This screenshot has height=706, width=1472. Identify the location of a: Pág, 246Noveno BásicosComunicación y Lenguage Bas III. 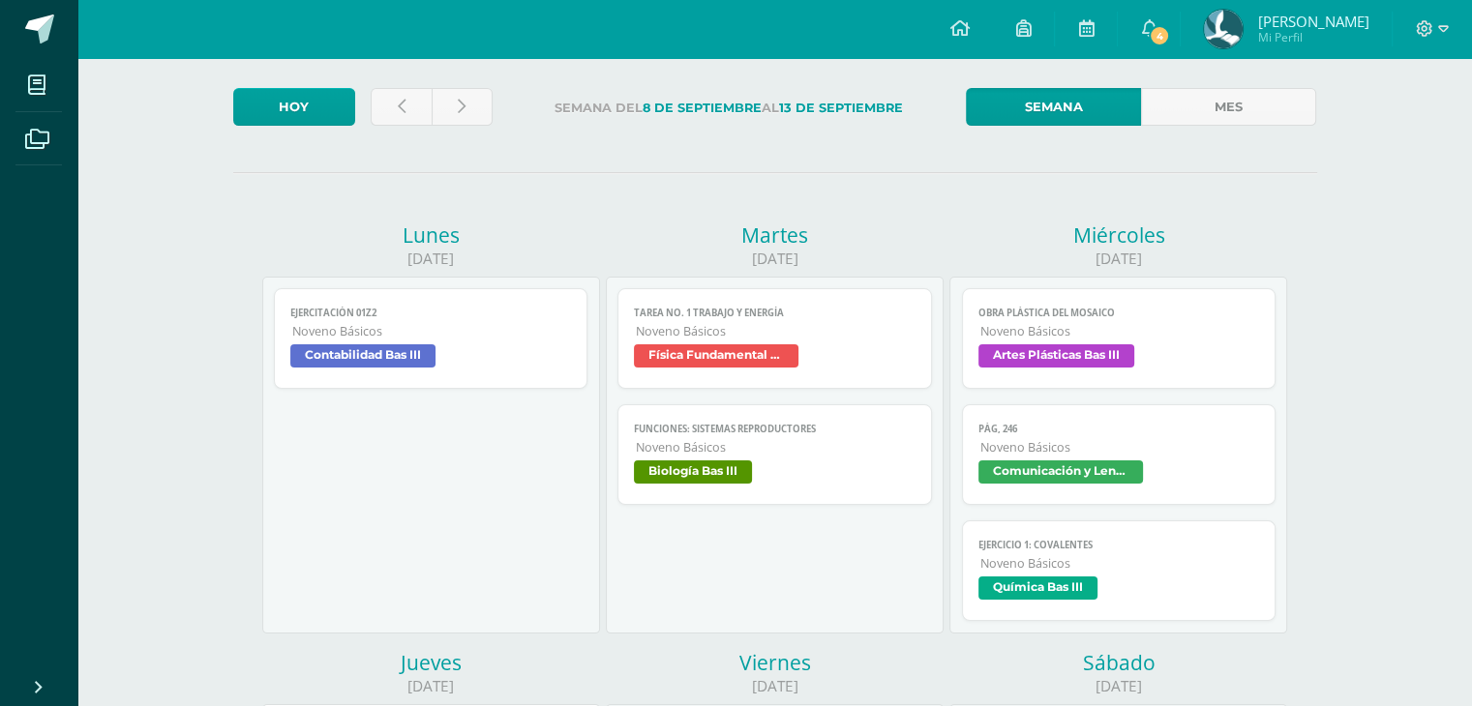
(1119, 455).